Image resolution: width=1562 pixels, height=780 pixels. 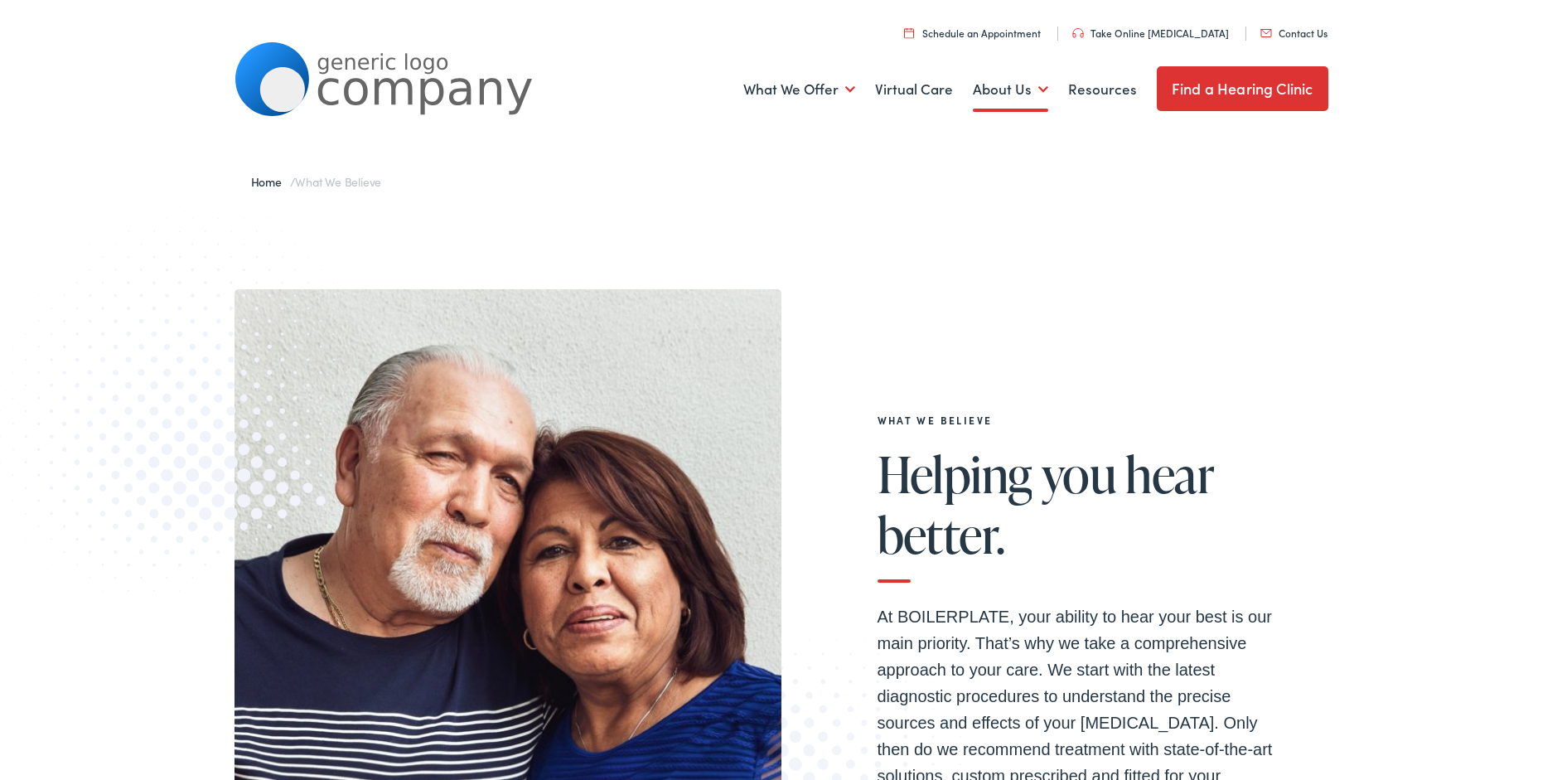 I want to click on span: better., so click(x=942, y=535).